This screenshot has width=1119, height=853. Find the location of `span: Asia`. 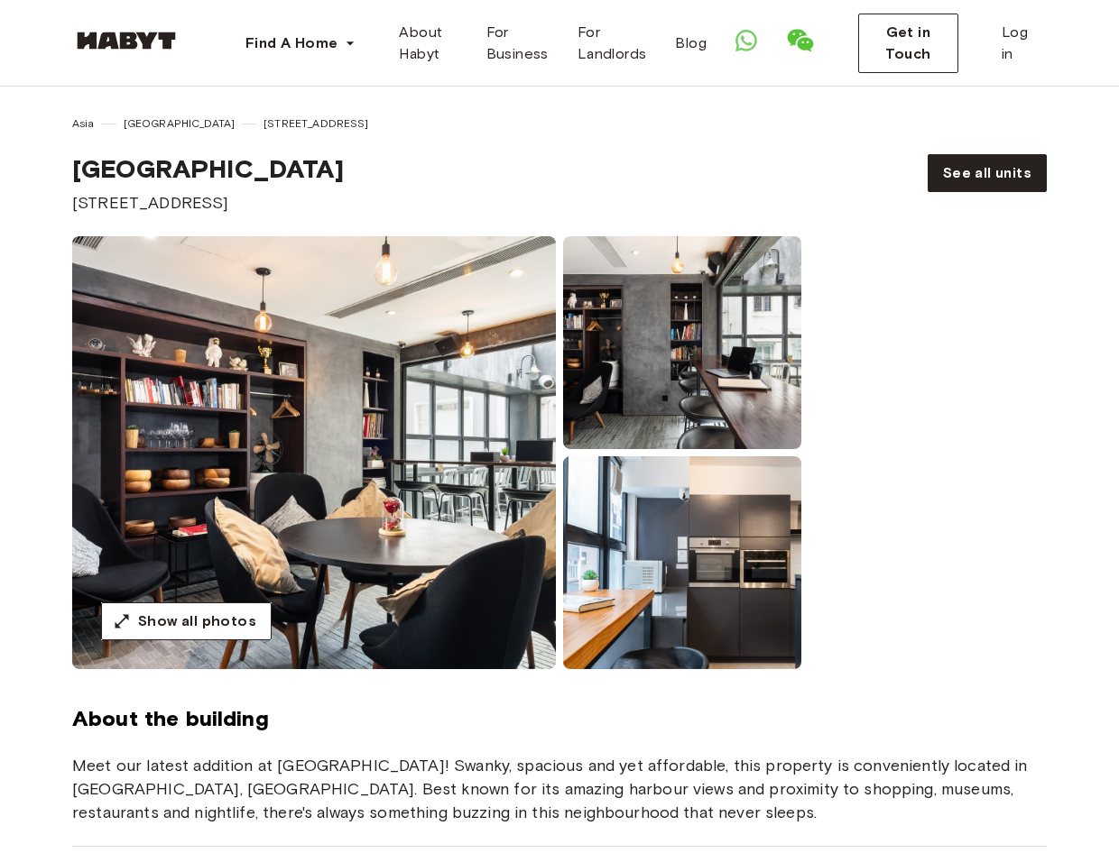

span: Asia is located at coordinates (83, 124).